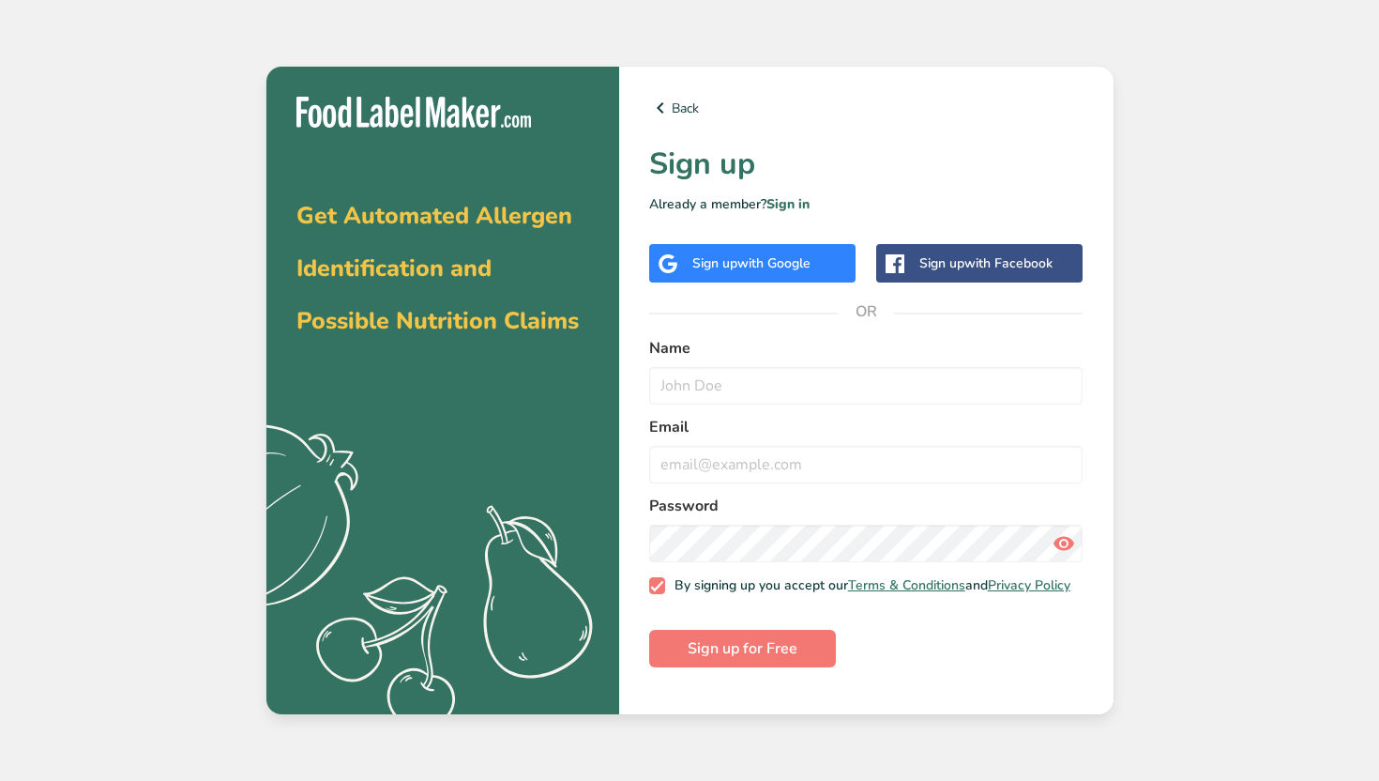 This screenshot has height=781, width=1379. I want to click on label: Email, so click(866, 427).